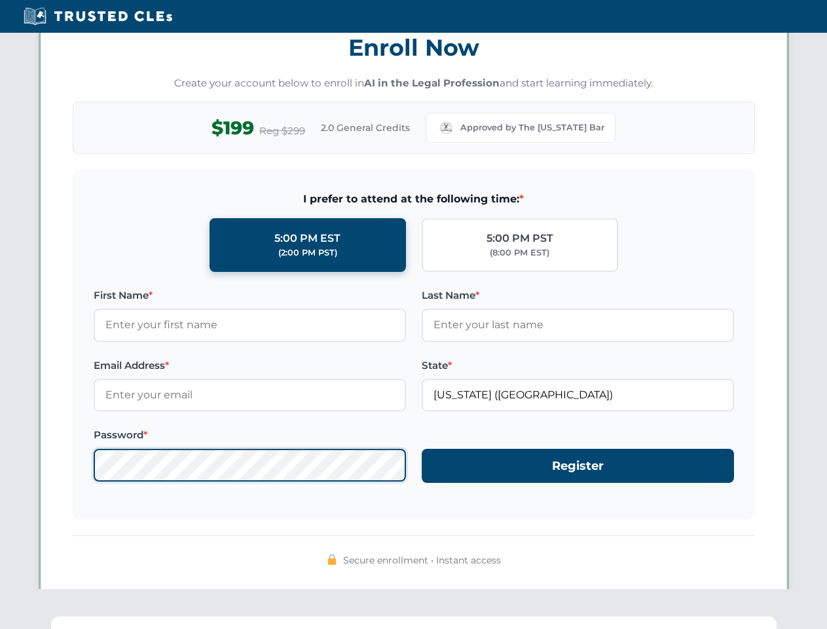 This screenshot has width=827, height=629. I want to click on span: Secure enrollment • Instant access, so click(422, 560).